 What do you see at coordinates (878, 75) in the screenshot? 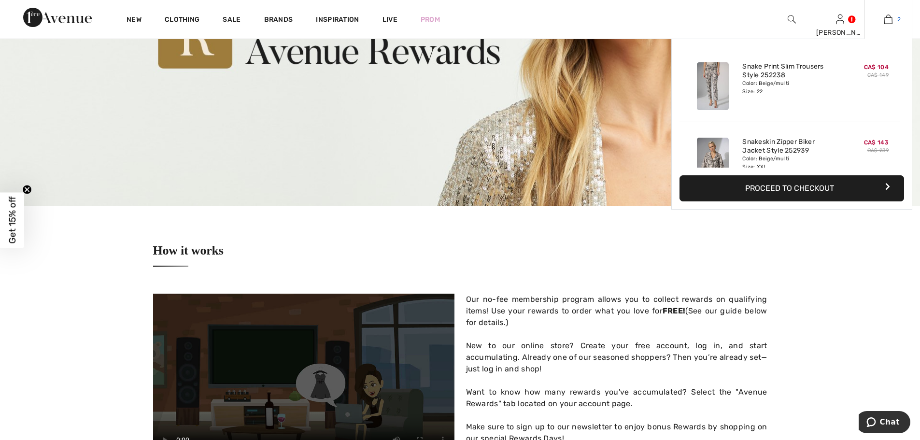
I see `s: CA$ 149` at bounding box center [878, 75].